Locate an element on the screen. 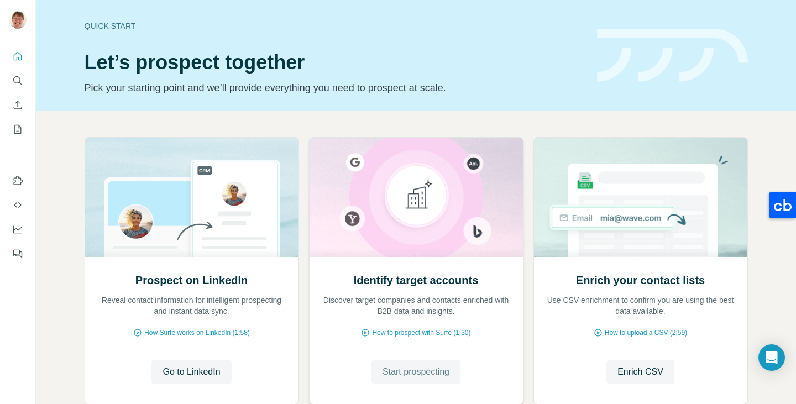  img: Avatar is located at coordinates (18, 20).